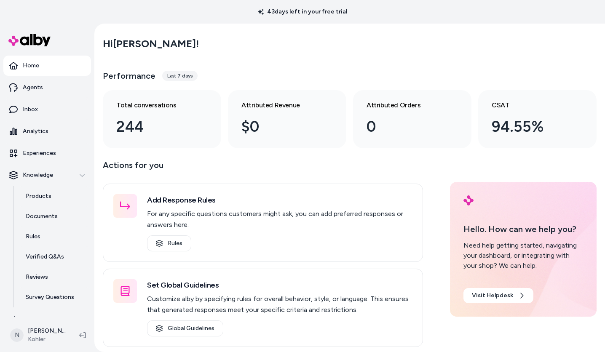 The image size is (605, 352). Describe the element at coordinates (31, 66) in the screenshot. I see `p: Home` at that location.